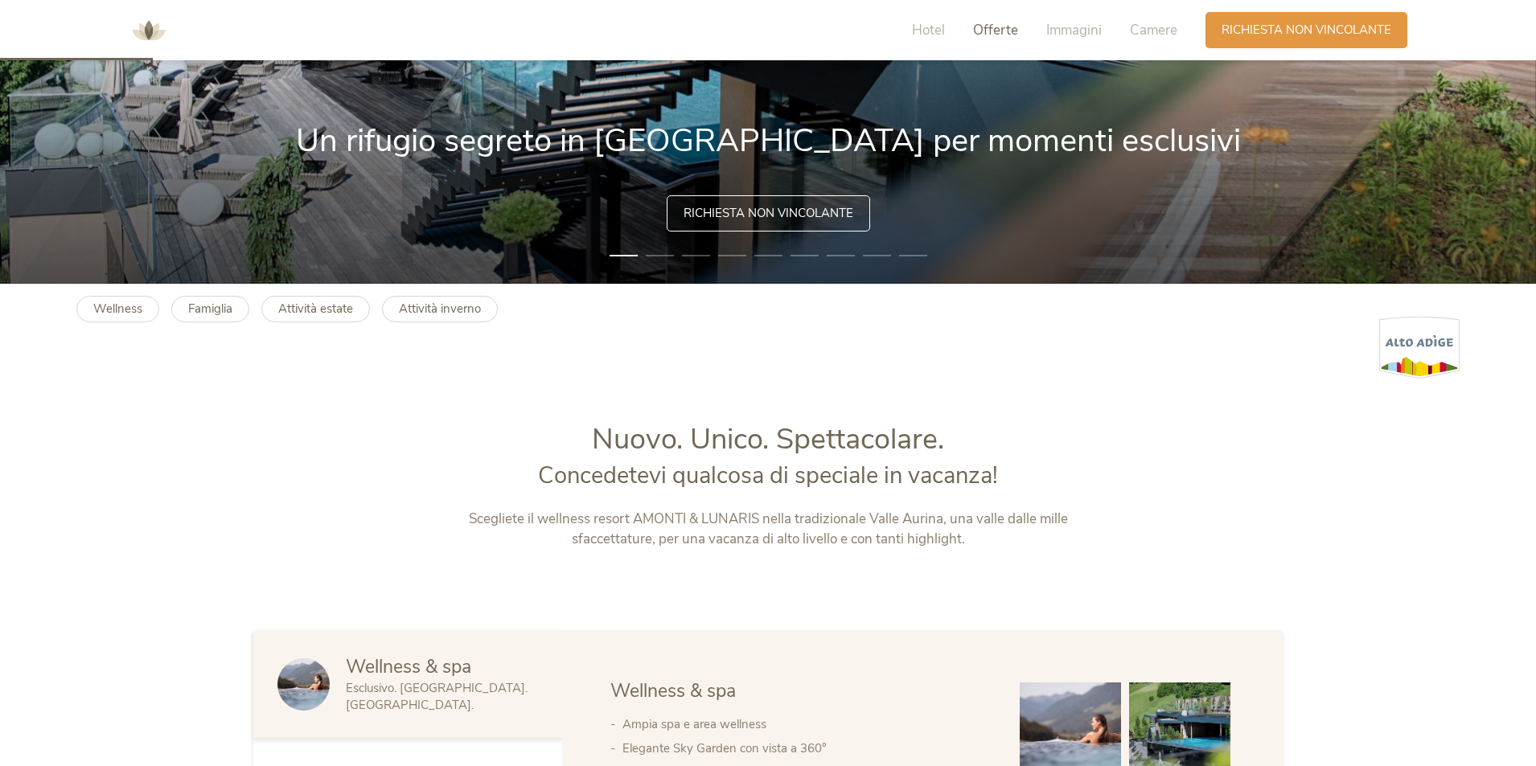 Image resolution: width=1536 pixels, height=766 pixels. What do you see at coordinates (210, 309) in the screenshot?
I see `b: Famiglia` at bounding box center [210, 309].